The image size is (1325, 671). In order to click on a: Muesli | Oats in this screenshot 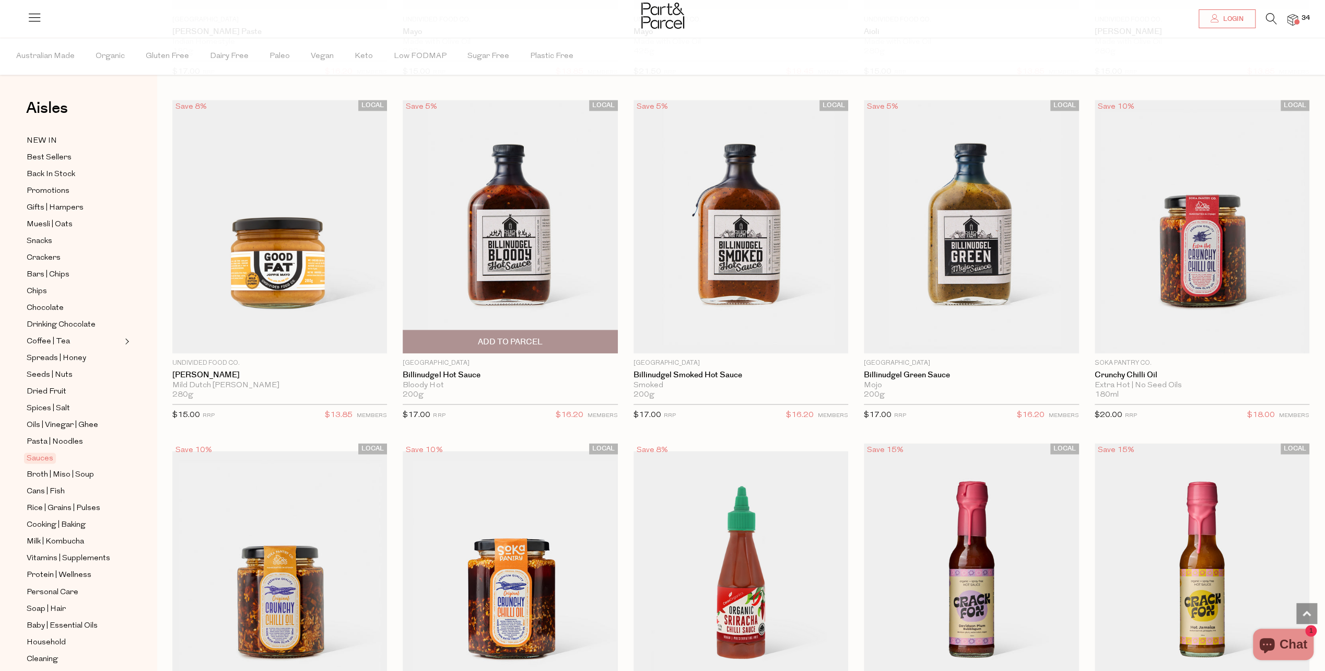, I will do `click(74, 224)`.